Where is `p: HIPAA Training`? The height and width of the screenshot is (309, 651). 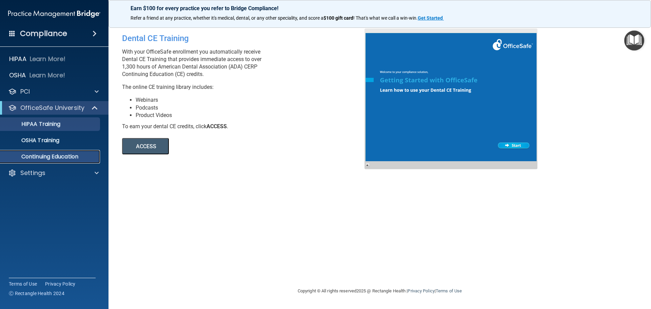
p: HIPAA Training is located at coordinates (32, 124).